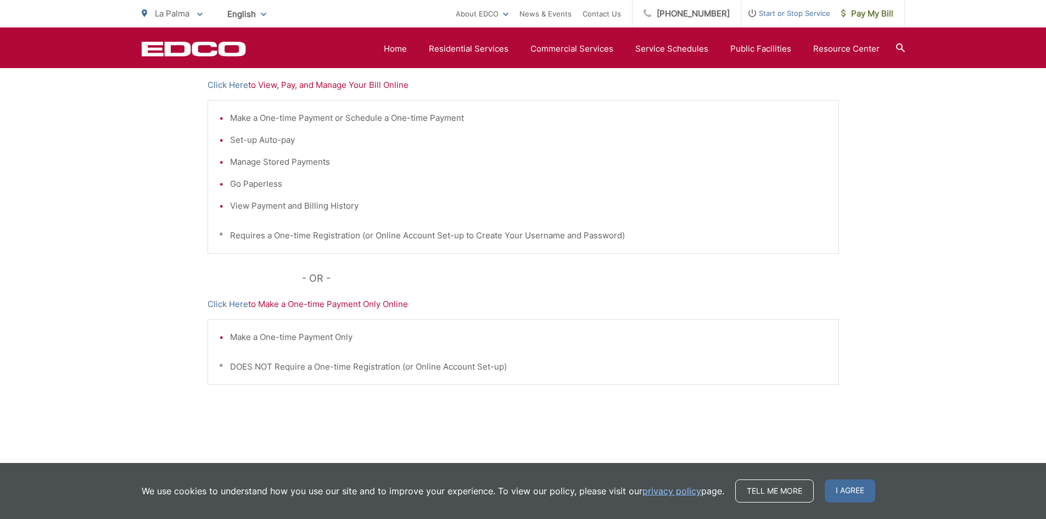 This screenshot has height=519, width=1046. Describe the element at coordinates (760, 49) in the screenshot. I see `a: Public Facilities` at that location.